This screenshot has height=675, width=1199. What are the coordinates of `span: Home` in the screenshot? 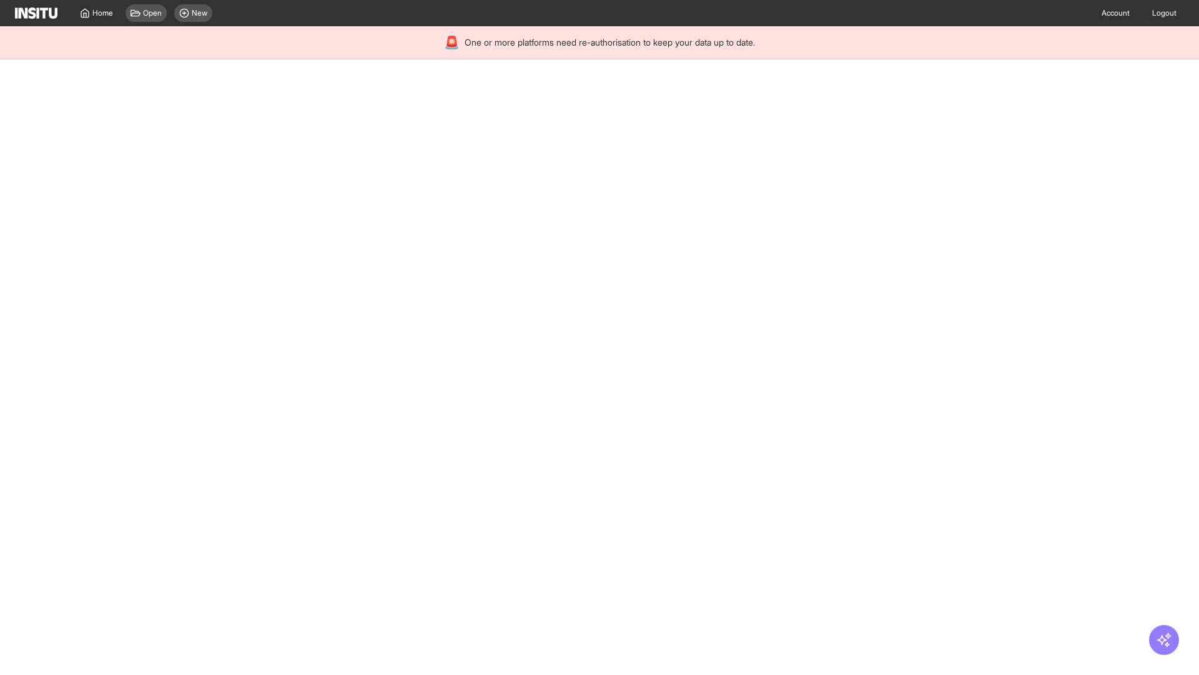 It's located at (102, 13).